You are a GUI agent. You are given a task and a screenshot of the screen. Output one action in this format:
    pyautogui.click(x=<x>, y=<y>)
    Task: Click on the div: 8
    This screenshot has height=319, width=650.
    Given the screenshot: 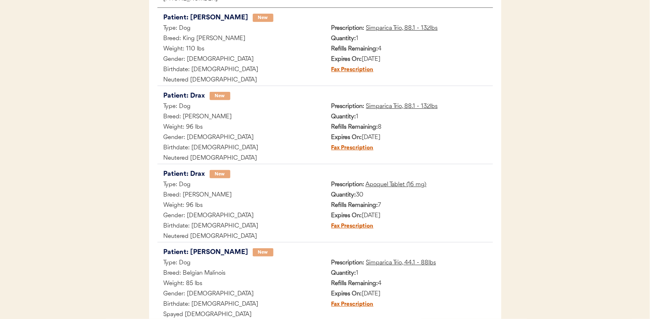 What is the action you would take?
    pyautogui.click(x=409, y=128)
    